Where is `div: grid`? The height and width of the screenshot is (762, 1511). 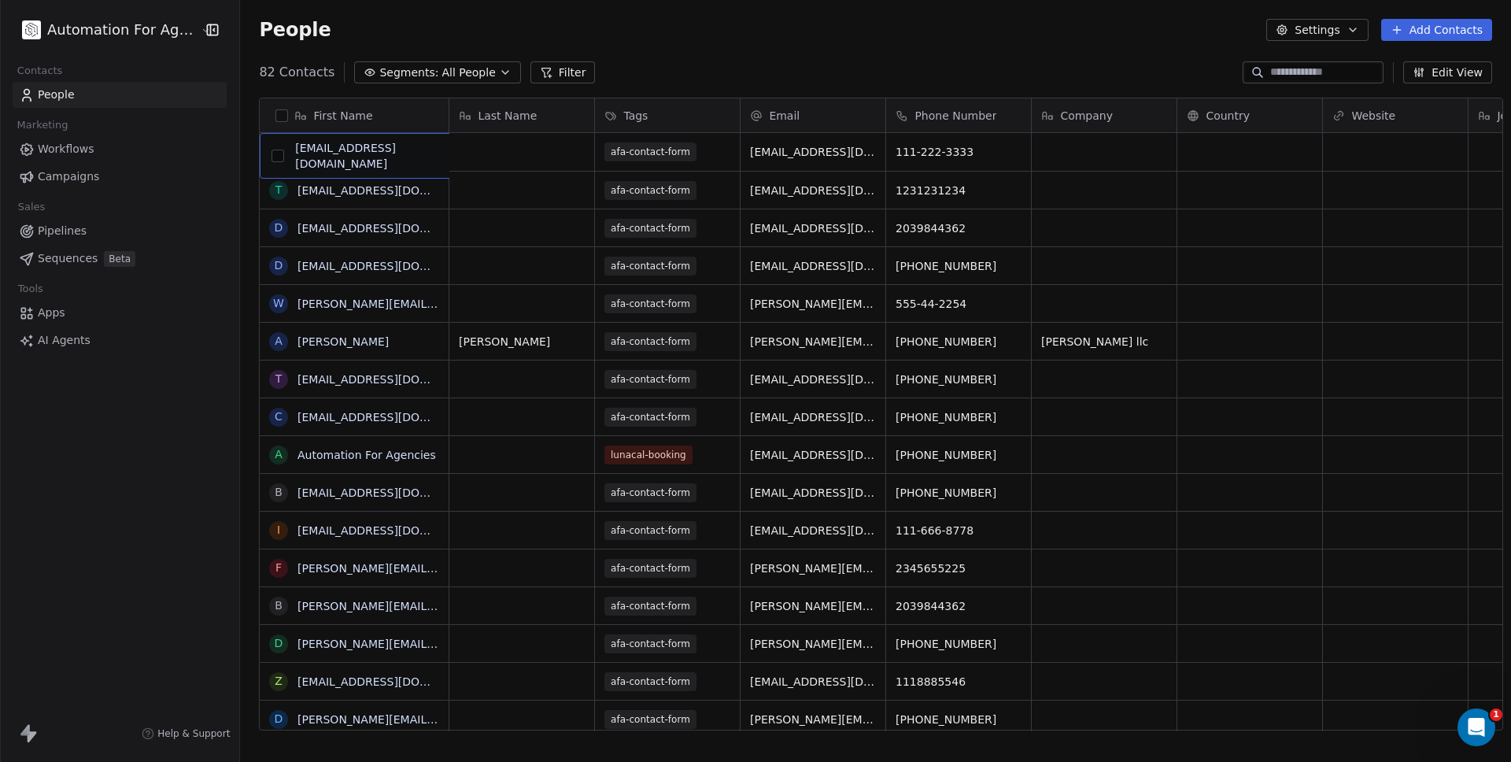
div: grid is located at coordinates (354, 432).